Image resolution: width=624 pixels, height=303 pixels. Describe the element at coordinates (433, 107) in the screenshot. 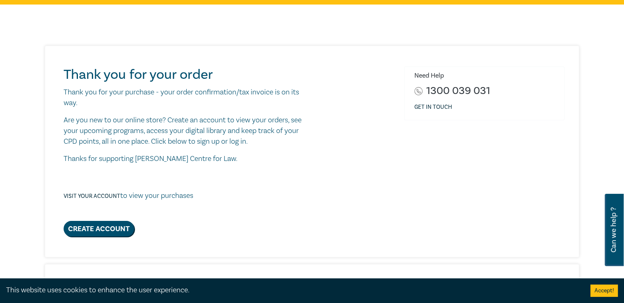

I see `a: Get in touch` at that location.